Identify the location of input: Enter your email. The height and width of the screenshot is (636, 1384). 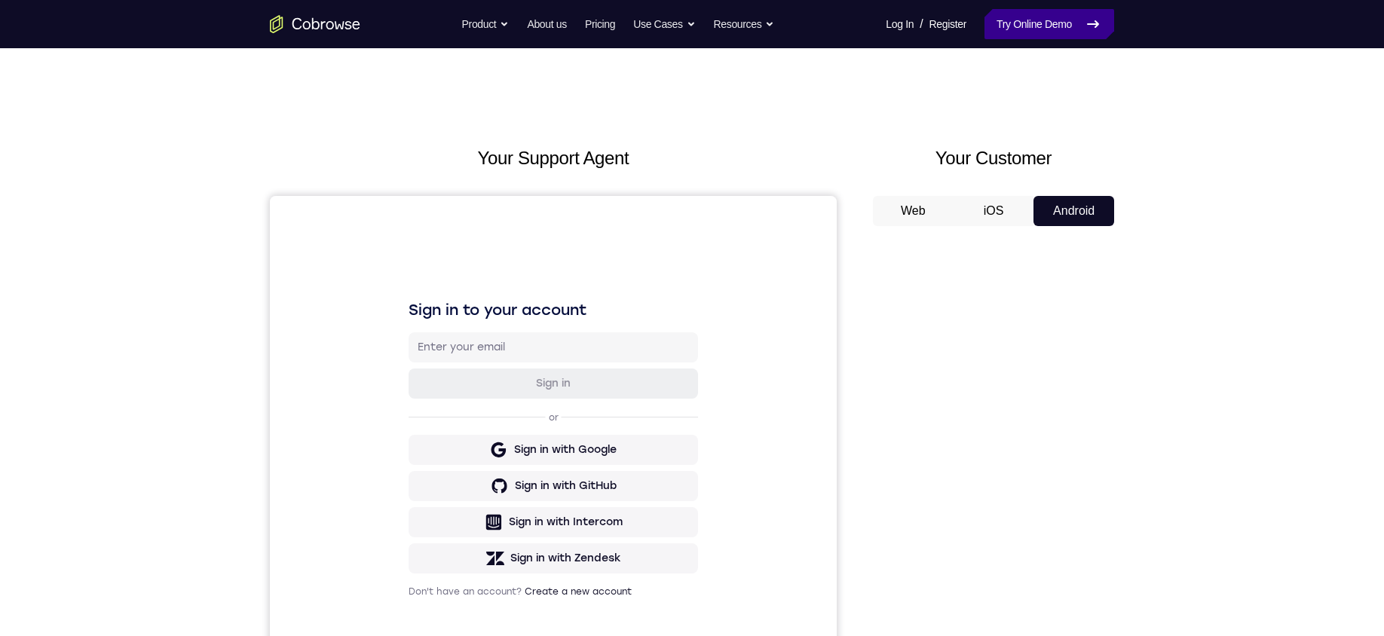
(283, 152).